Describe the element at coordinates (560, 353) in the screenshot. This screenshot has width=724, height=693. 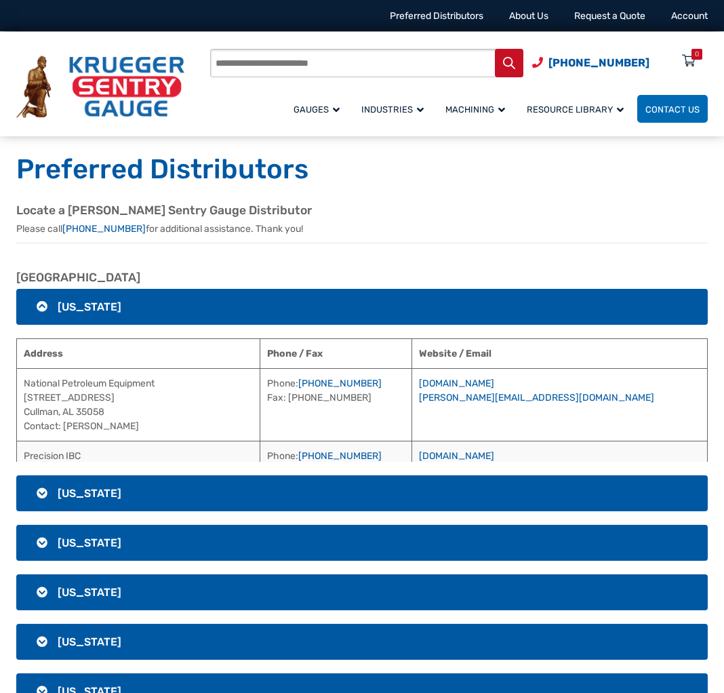
I see `th: Website / Email` at that location.